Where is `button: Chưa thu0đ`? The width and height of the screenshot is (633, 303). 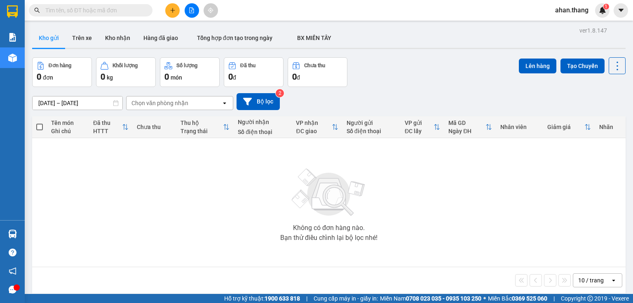 button: Chưa thu0đ is located at coordinates (317, 72).